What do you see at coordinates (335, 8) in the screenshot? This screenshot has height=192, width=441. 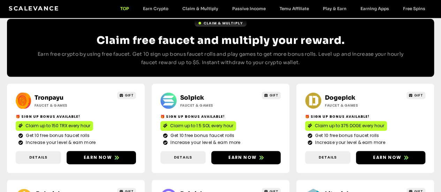 I see `a: Play & Earn` at bounding box center [335, 8].